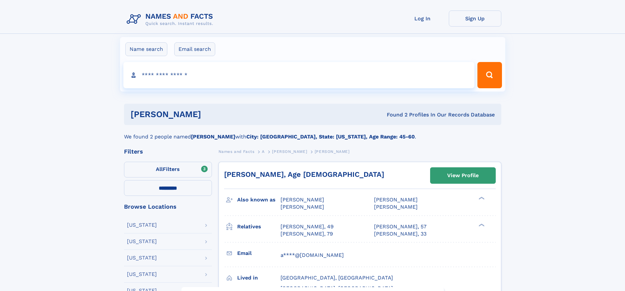 This screenshot has height=291, width=625. Describe the element at coordinates (168, 170) in the screenshot. I see `label: Filters` at that location.